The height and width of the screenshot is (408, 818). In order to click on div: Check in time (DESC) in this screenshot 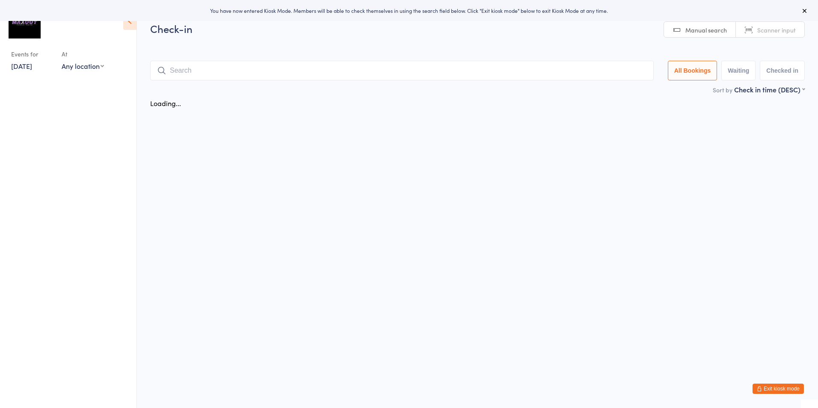, I will do `click(769, 89)`.